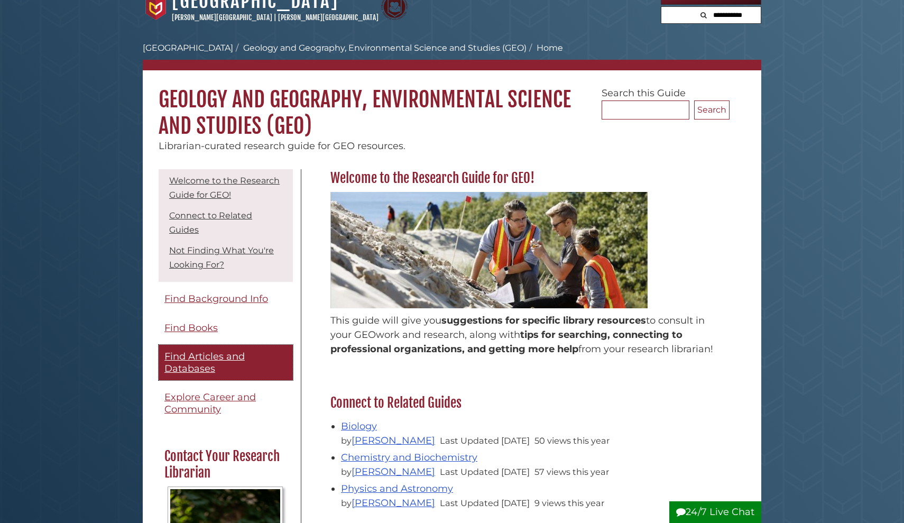  Describe the element at coordinates (543, 320) in the screenshot. I see `span: suggestions for specific library resources` at that location.